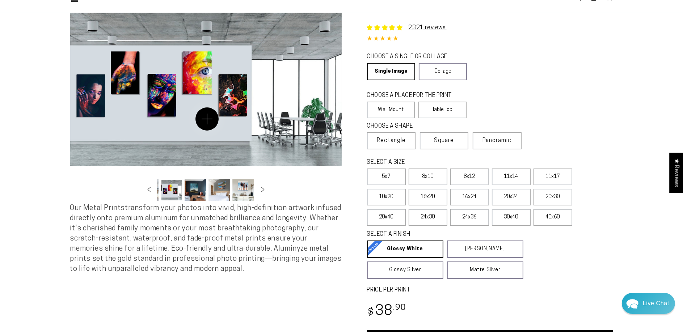 The width and height of the screenshot is (683, 332). I want to click on button: Load image 11 in gallery view, so click(195, 190).